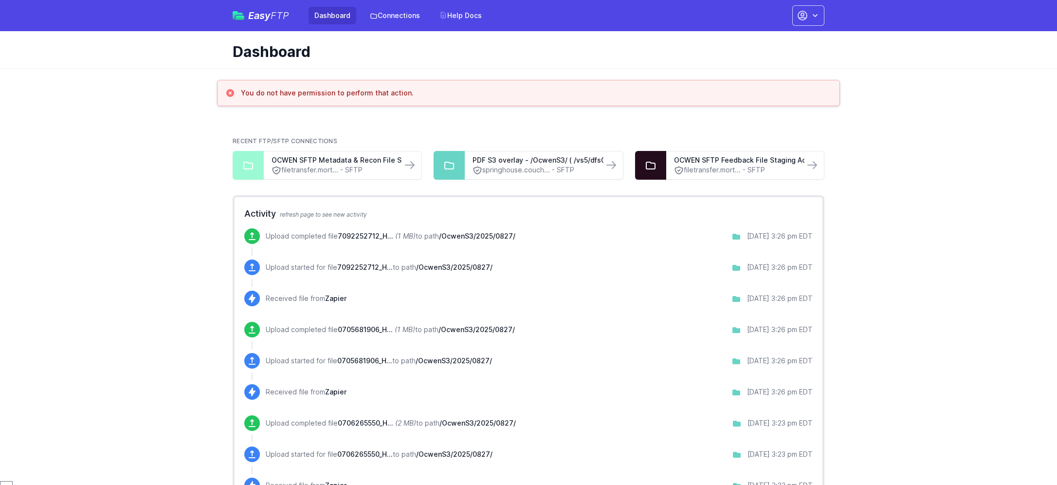 This screenshot has height=485, width=1057. I want to click on i: (2 MB), so click(405, 422).